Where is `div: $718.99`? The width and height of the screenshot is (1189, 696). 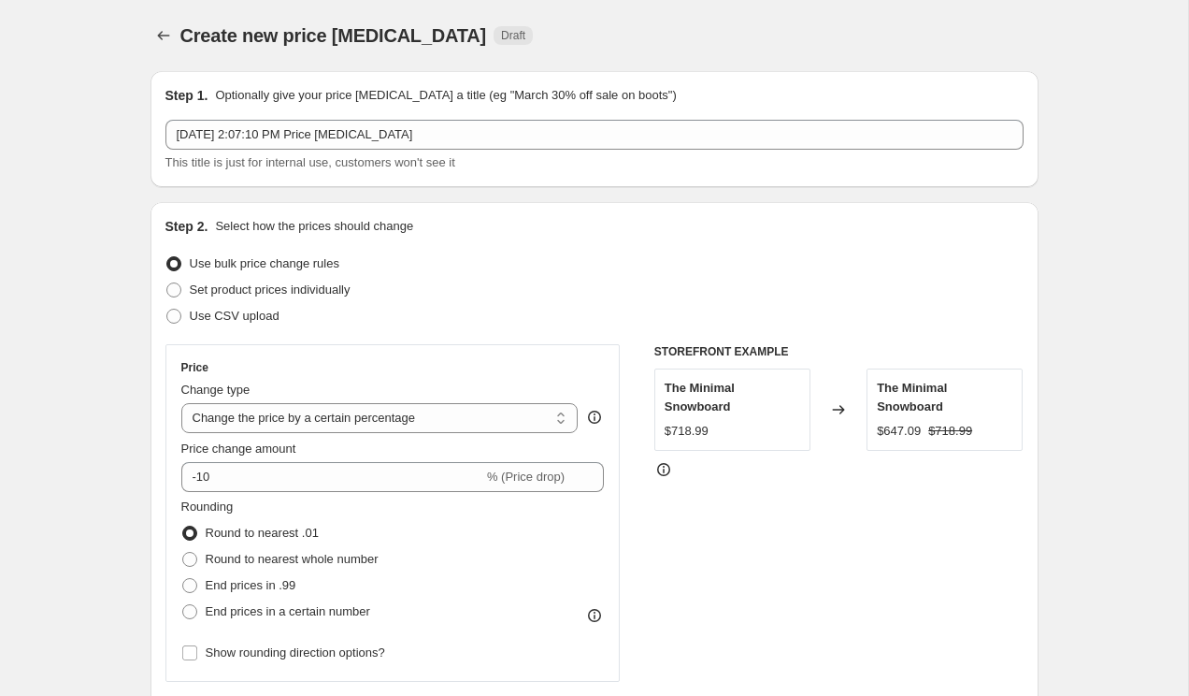
div: $718.99 is located at coordinates (686, 431).